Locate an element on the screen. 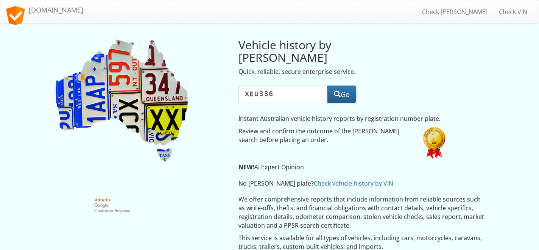 This screenshot has width=539, height=250. strong: NEW! is located at coordinates (246, 167).